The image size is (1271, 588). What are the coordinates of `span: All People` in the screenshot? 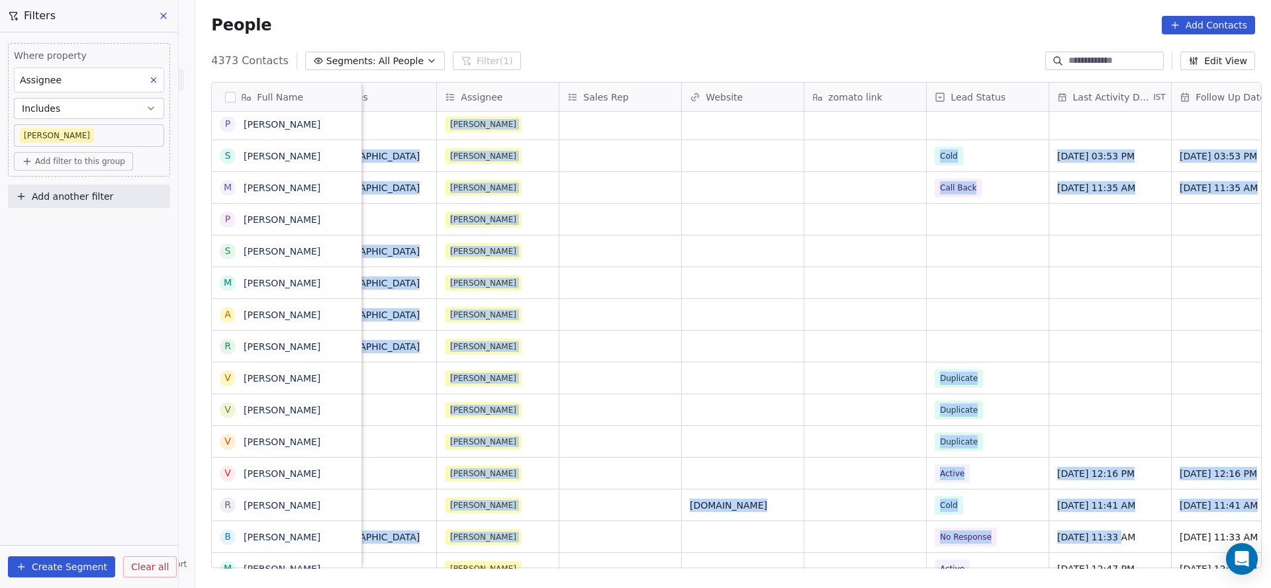 It's located at (401, 61).